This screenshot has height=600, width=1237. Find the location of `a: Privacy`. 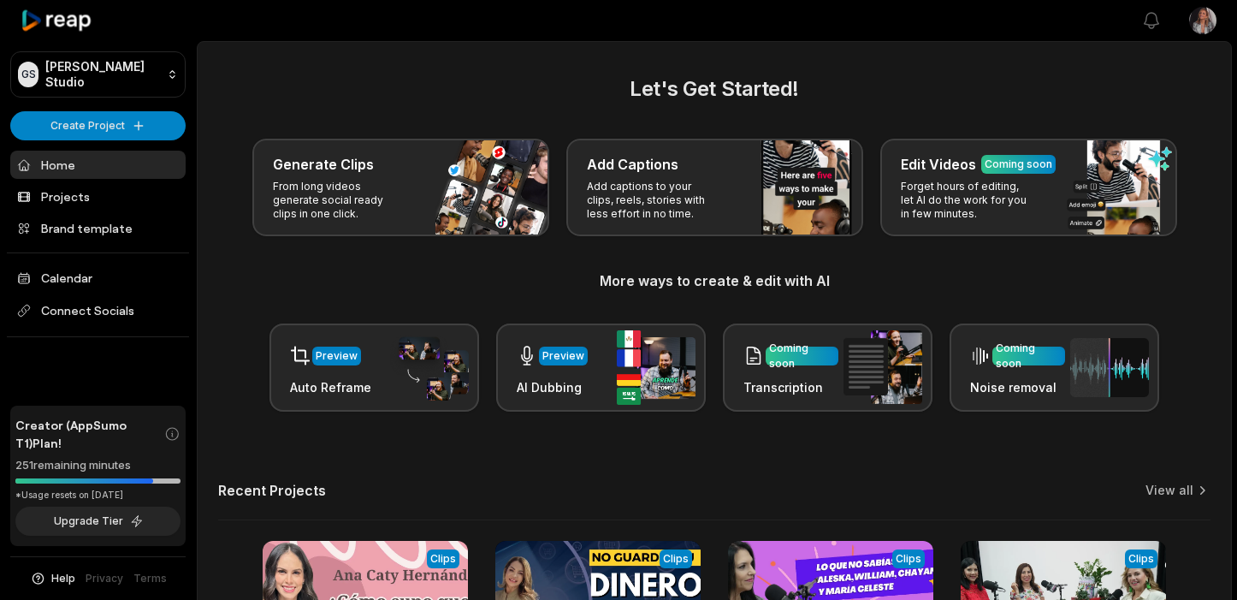

a: Privacy is located at coordinates (104, 578).